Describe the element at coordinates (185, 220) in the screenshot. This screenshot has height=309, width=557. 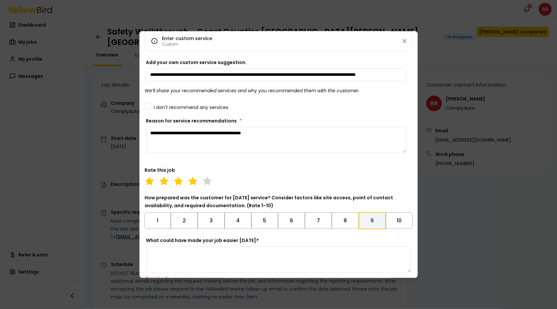
I see `button: Toggle 2` at that location.